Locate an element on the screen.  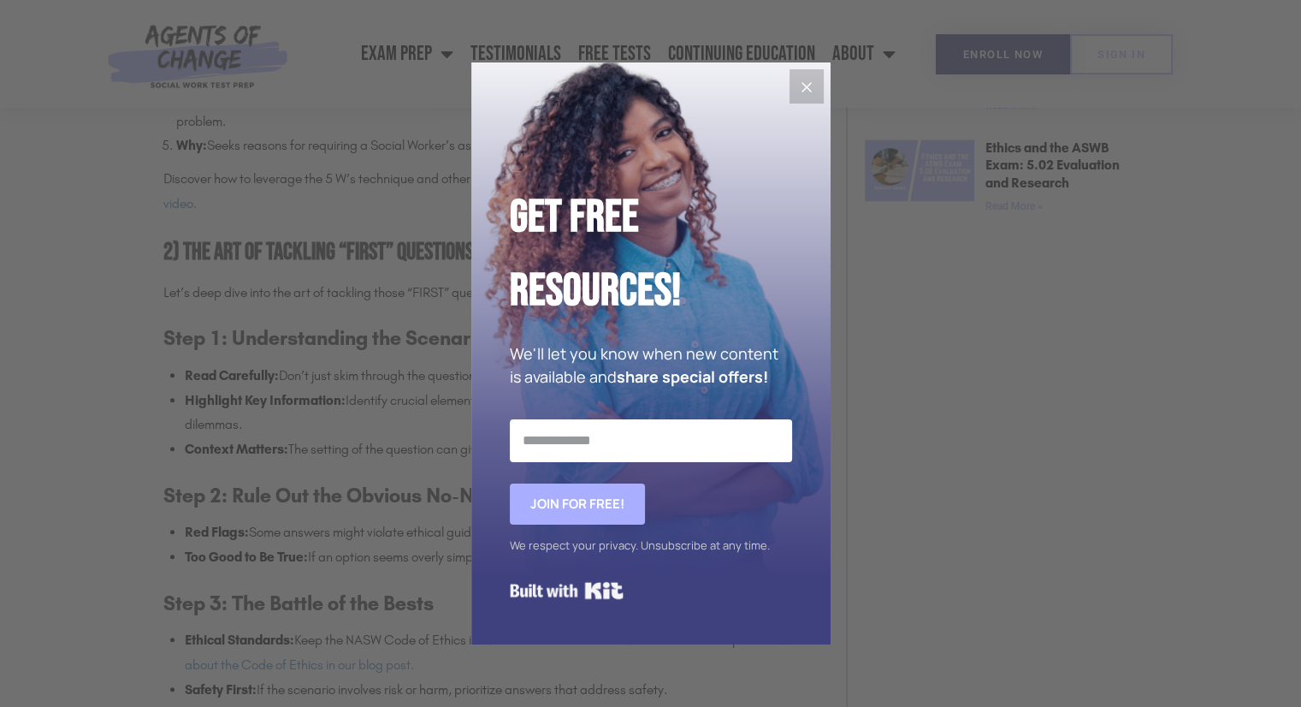
h2: Get Free Resources! is located at coordinates (651, 254).